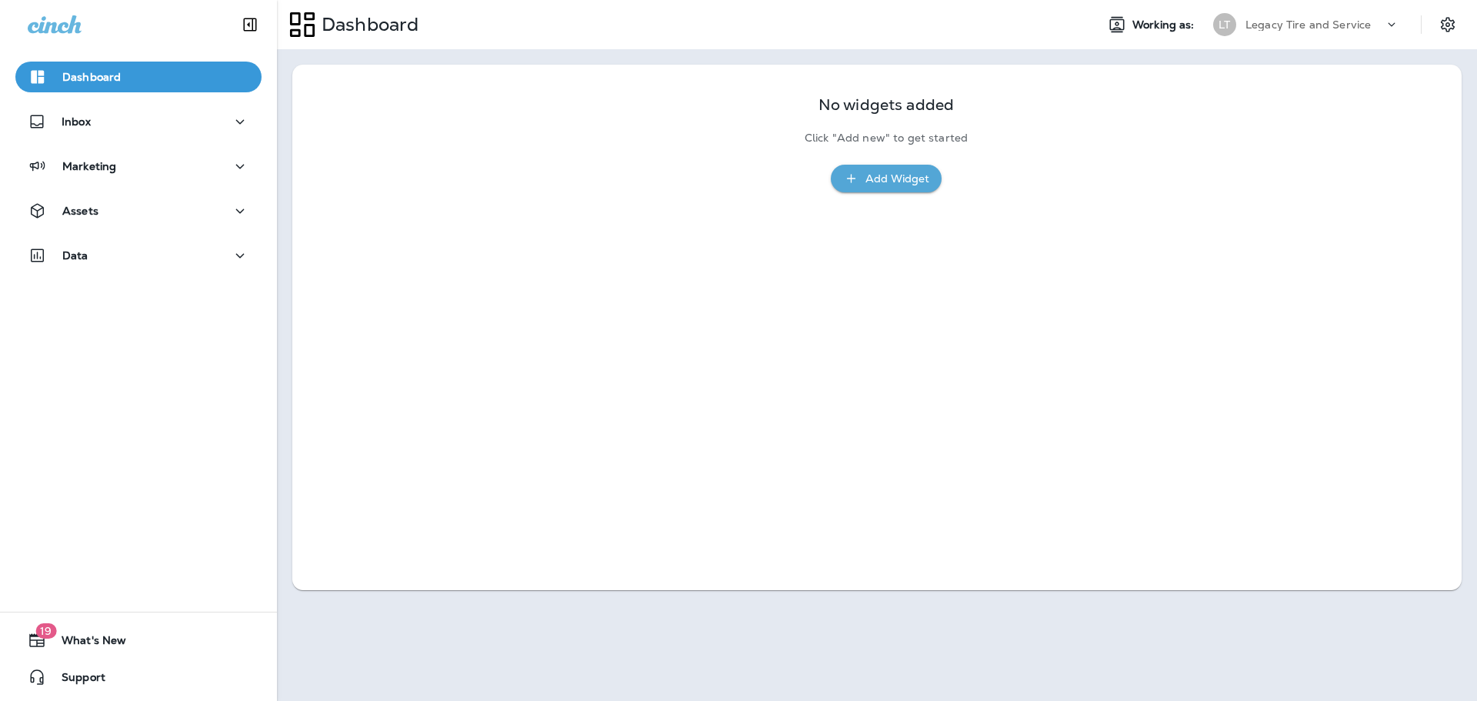  What do you see at coordinates (138, 77) in the screenshot?
I see `button: Dashboard` at bounding box center [138, 77].